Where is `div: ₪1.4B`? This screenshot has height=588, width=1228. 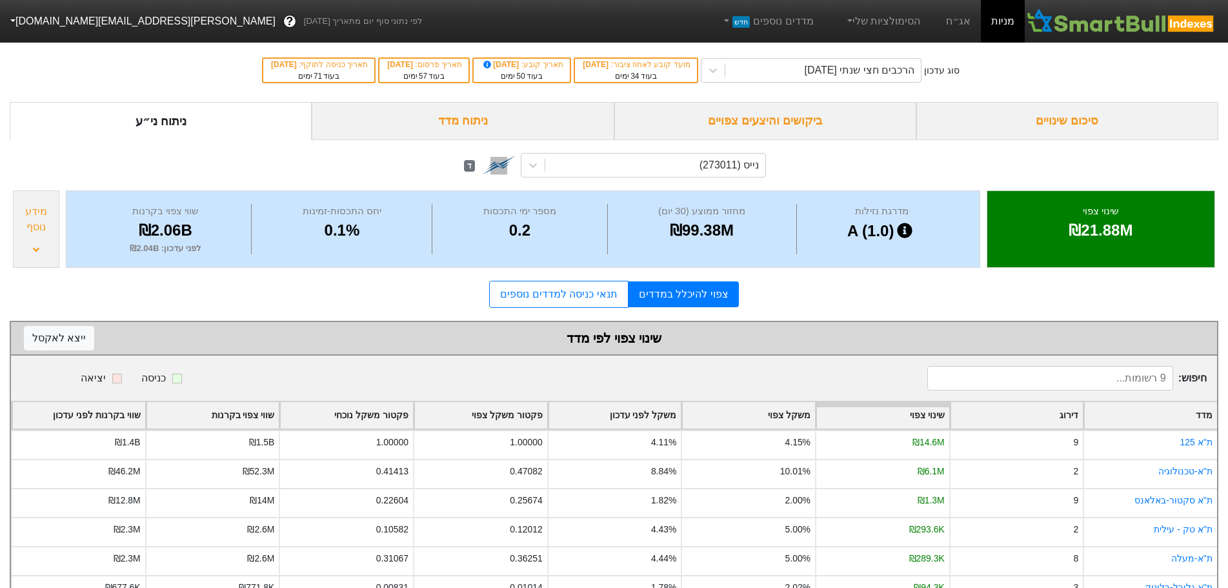 div: ₪1.4B is located at coordinates (128, 442).